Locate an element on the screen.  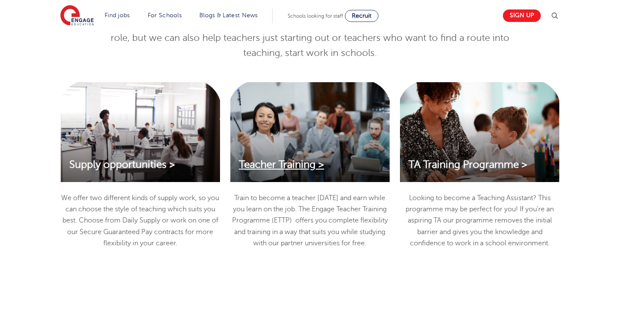
span: Teacher Training > is located at coordinates (282, 164).